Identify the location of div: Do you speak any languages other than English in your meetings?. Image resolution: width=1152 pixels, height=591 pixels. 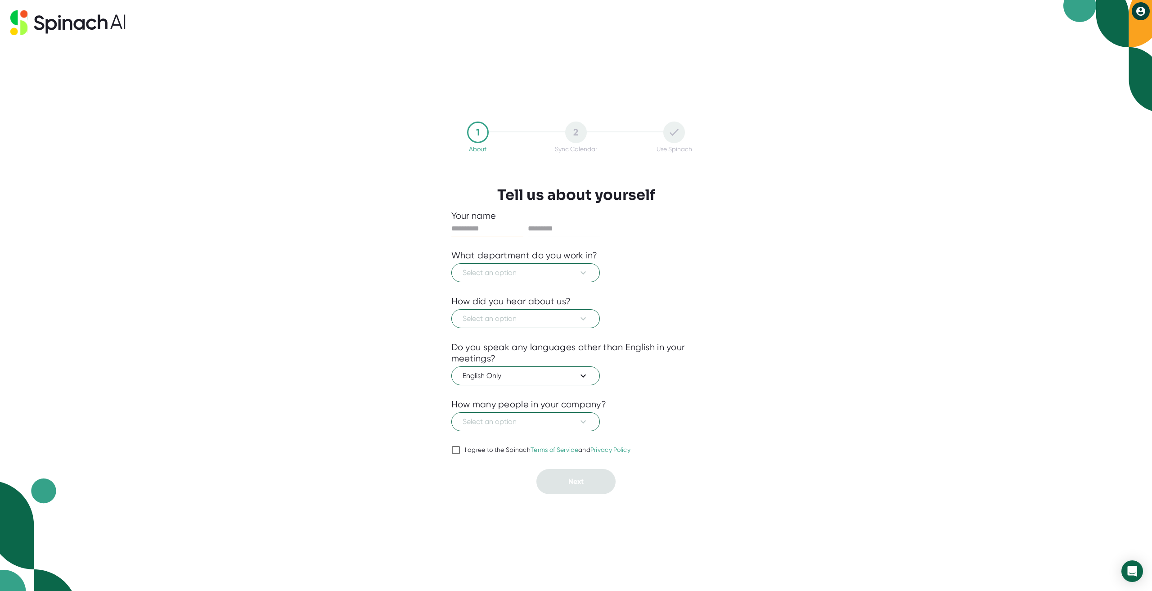
(576, 353).